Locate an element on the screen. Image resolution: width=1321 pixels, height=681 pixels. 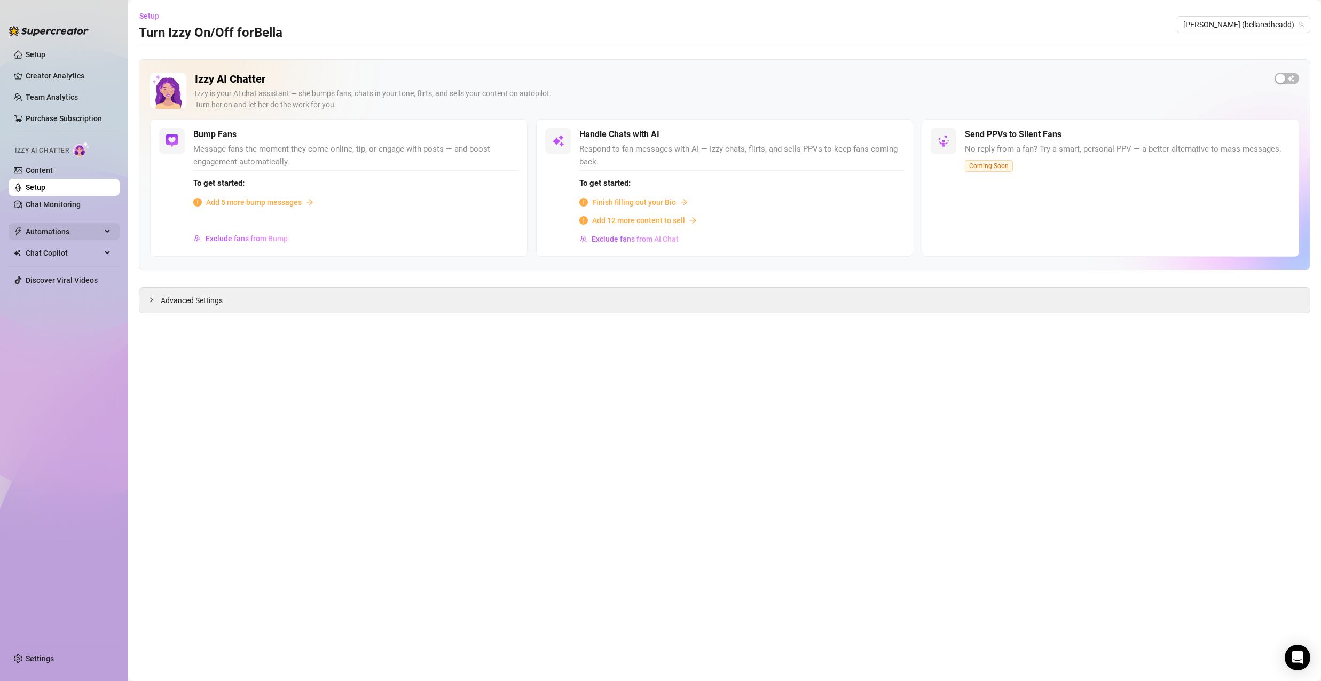
a: Purchase Subscription is located at coordinates (64, 119).